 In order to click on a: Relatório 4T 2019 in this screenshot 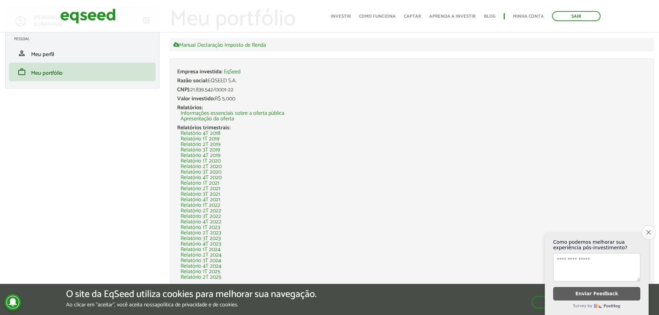, I will do `click(200, 156)`.